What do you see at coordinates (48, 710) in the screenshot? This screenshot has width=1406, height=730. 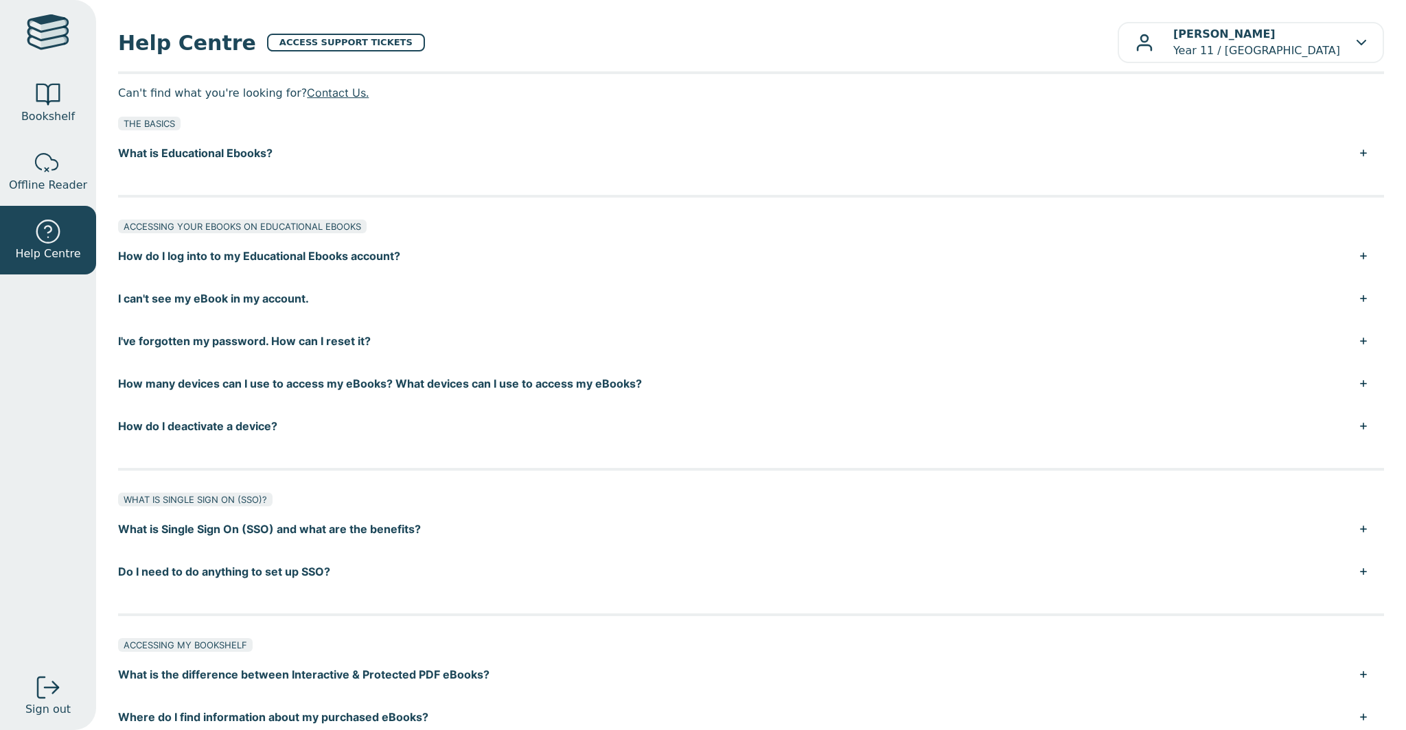 I see `span: Sign out` at bounding box center [48, 710].